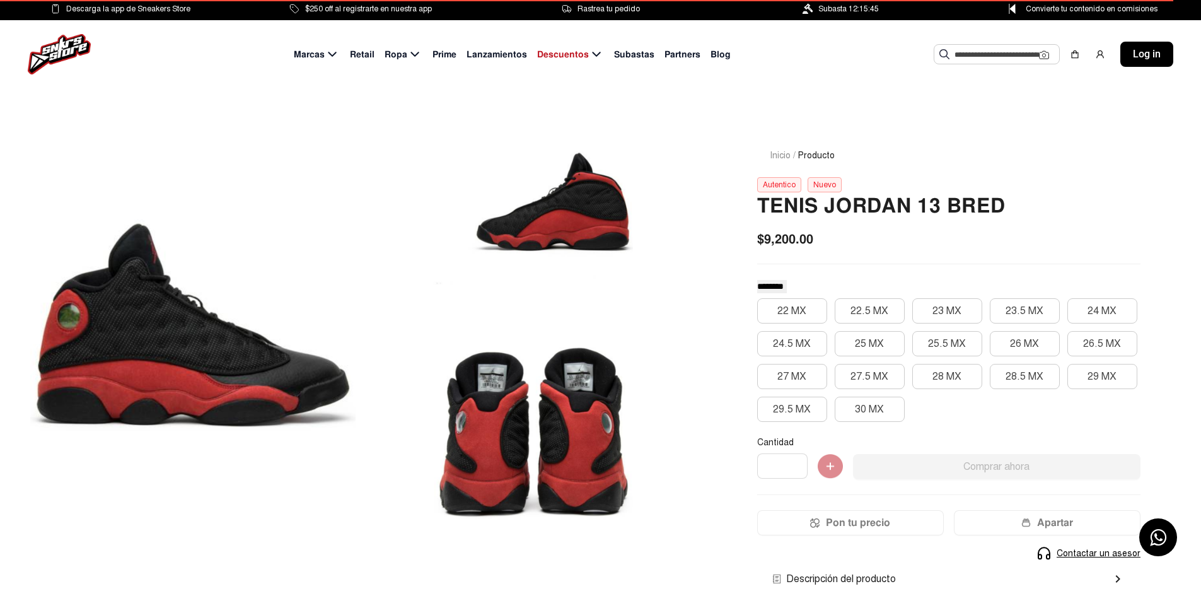  What do you see at coordinates (1147, 54) in the screenshot?
I see `span: Log in` at bounding box center [1147, 54].